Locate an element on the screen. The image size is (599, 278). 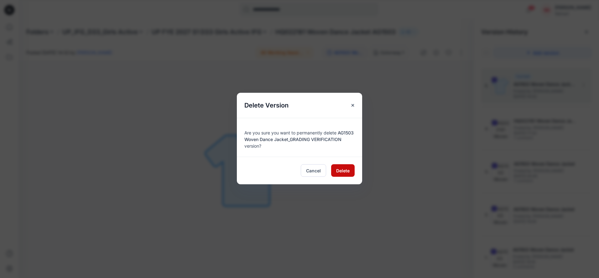
span: Delete is located at coordinates (343, 170).